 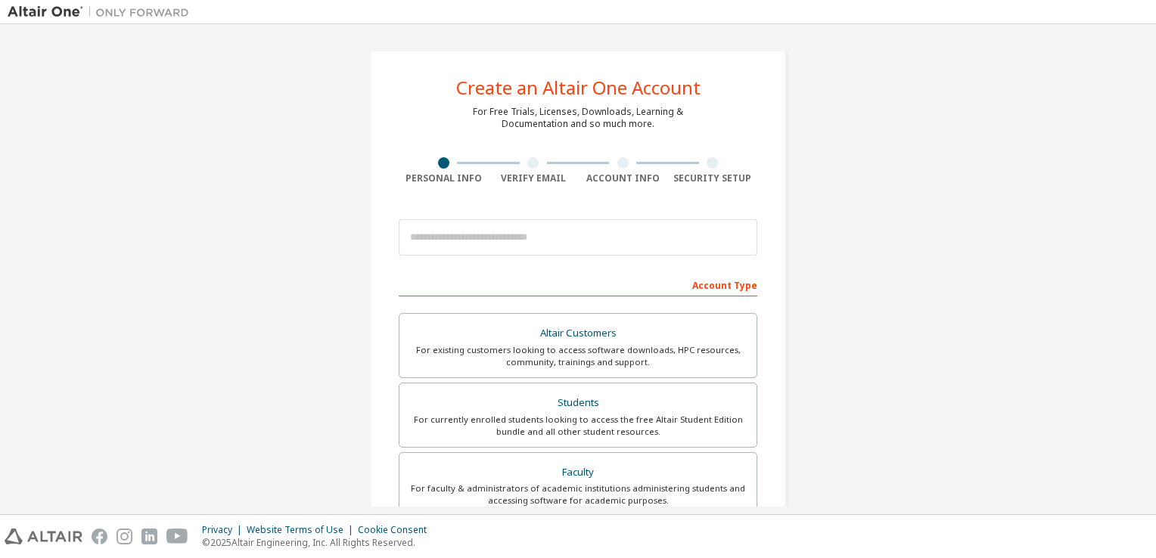 I want to click on div: Security Setup, so click(x=713, y=179).